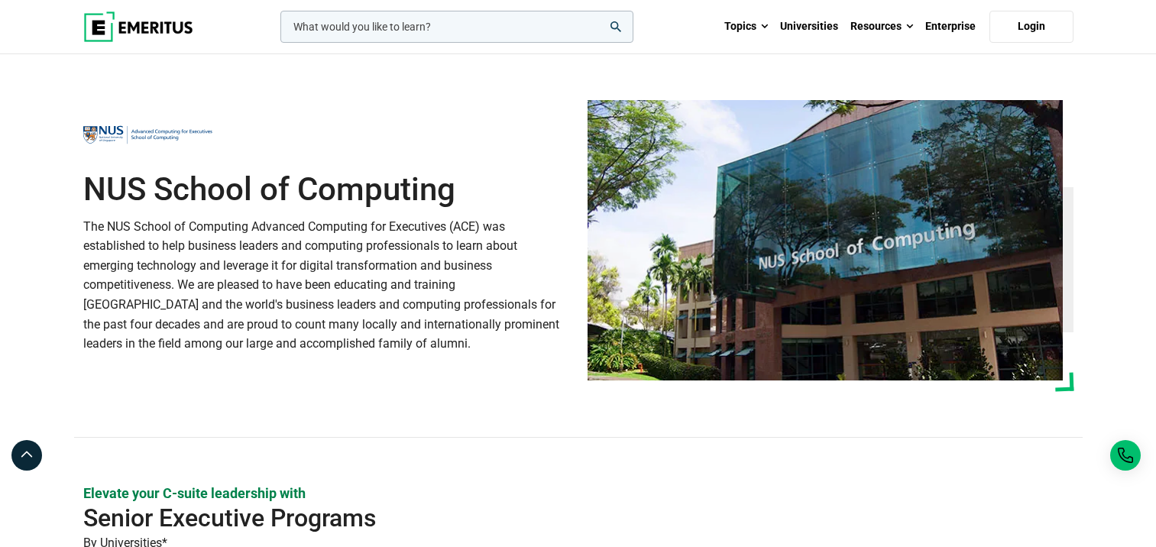  Describe the element at coordinates (457, 27) in the screenshot. I see `input: woocommerce-product-search-field-0` at that location.